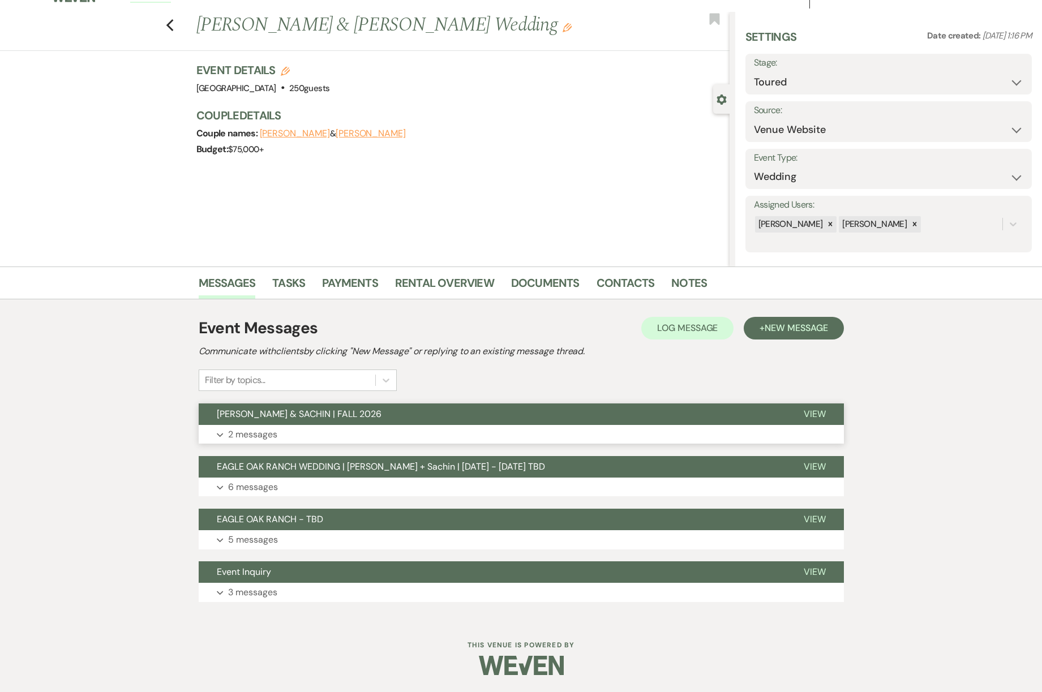  Describe the element at coordinates (687, 328) in the screenshot. I see `button: Log Message` at that location.